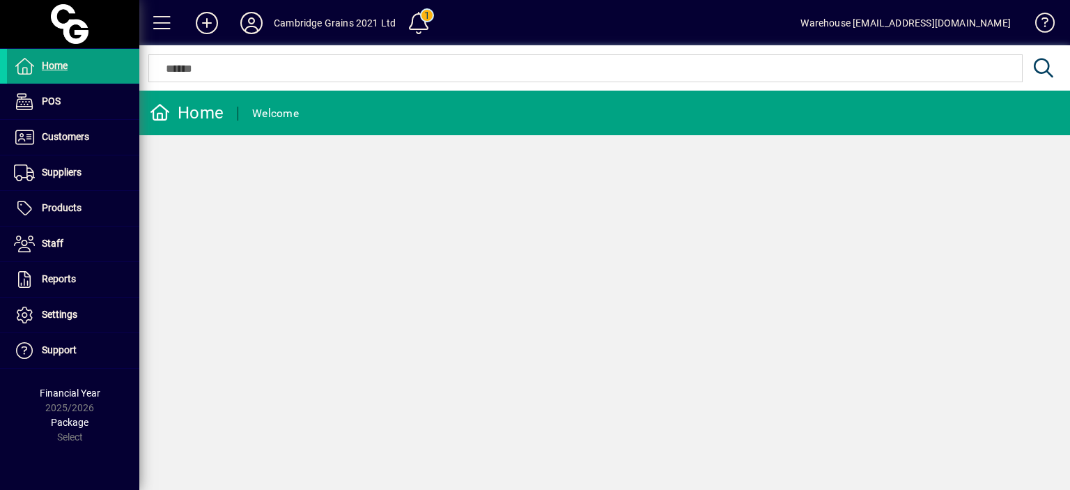  What do you see at coordinates (73, 350) in the screenshot?
I see `a: Support` at bounding box center [73, 350].